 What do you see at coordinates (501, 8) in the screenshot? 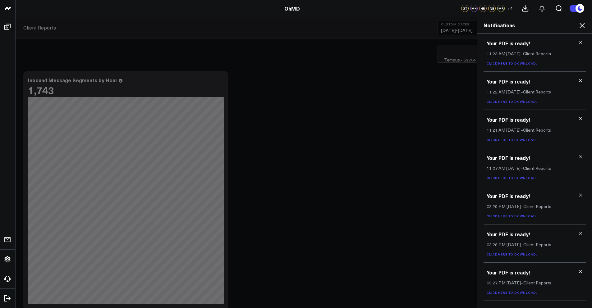
I see `div: MR` at bounding box center [501, 8].